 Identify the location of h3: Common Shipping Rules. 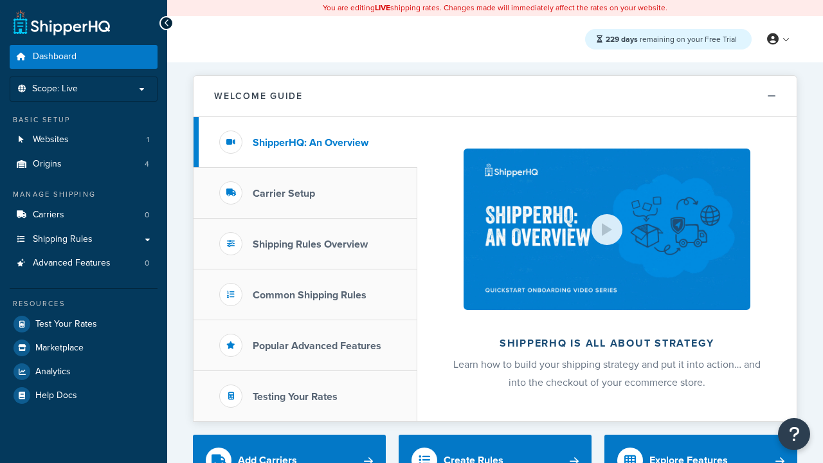
(309, 295).